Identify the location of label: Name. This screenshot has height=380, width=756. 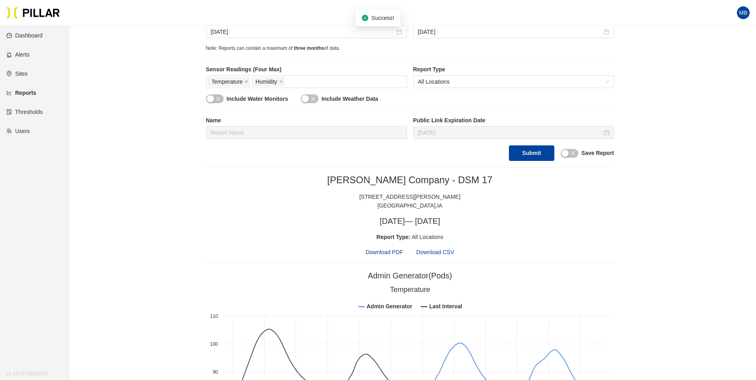
(306, 120).